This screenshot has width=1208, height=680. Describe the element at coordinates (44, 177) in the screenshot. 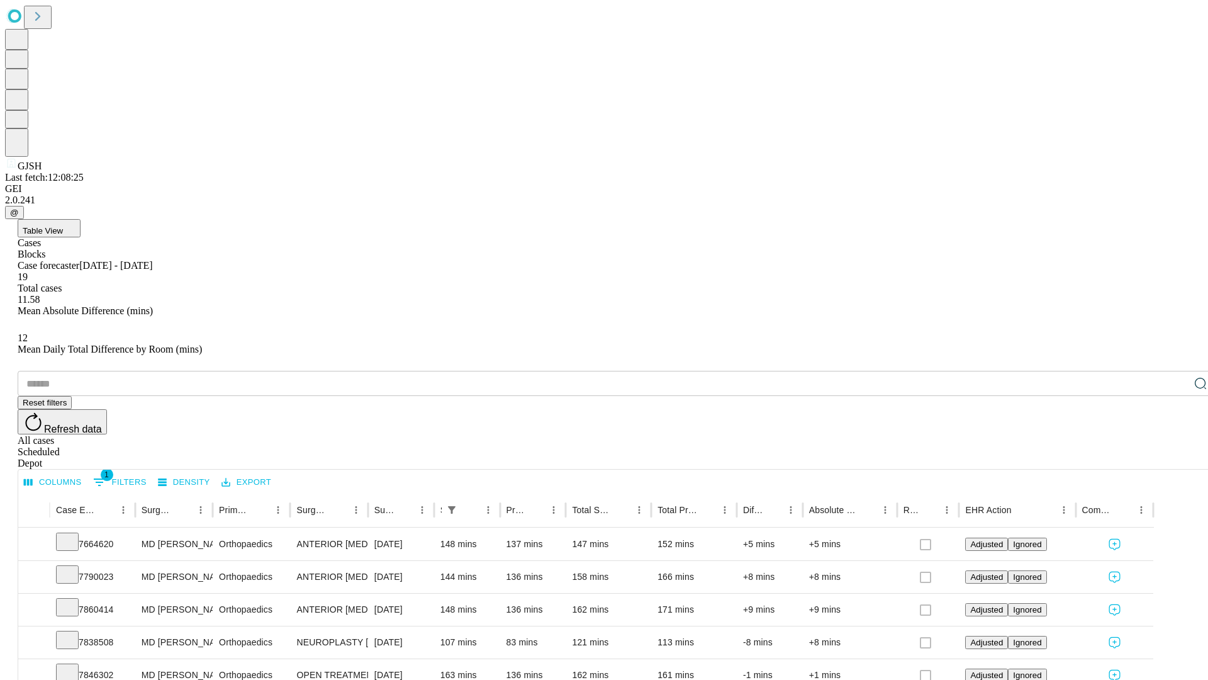

I see `span: Last fetch: 12:08:25` at that location.